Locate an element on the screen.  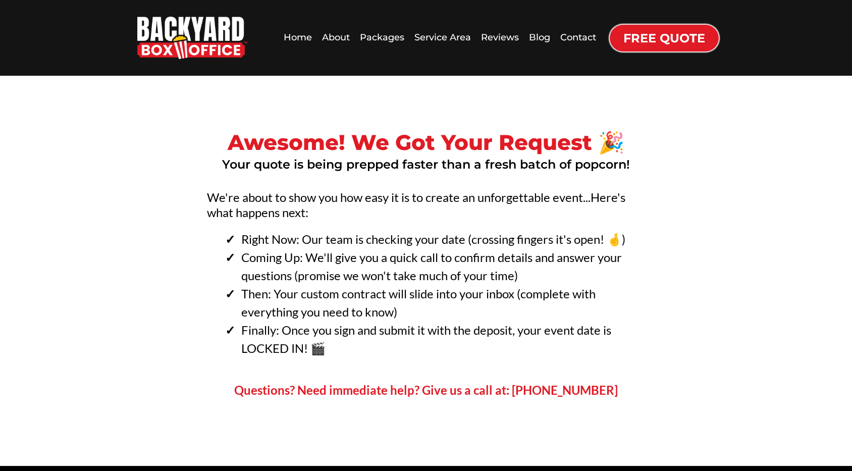
div: Contact is located at coordinates (578, 37).